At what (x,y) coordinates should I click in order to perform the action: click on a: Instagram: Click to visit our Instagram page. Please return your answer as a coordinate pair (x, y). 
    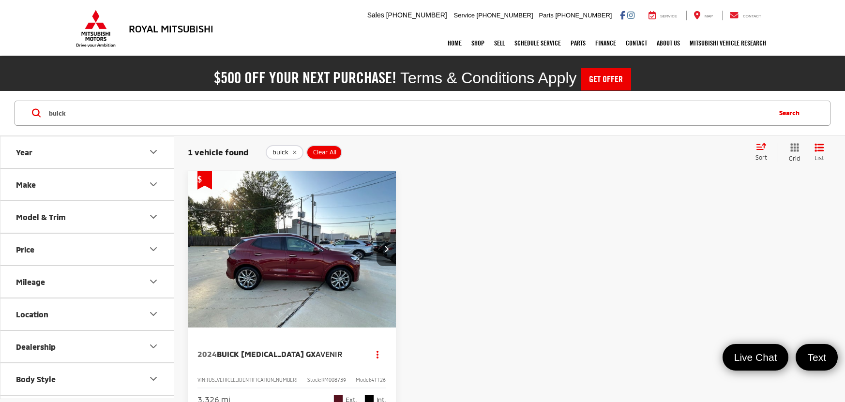
    Looking at the image, I should click on (631, 15).